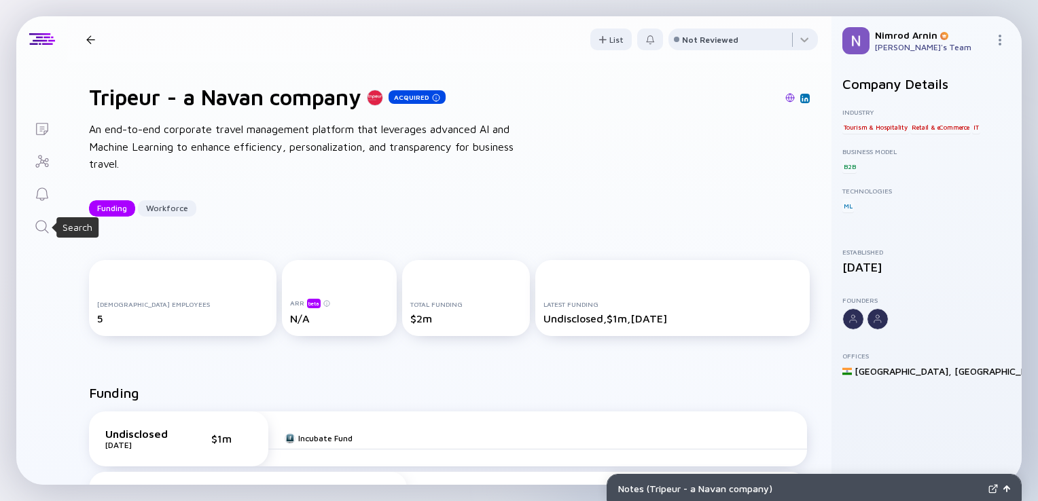  Describe the element at coordinates (339, 319) in the screenshot. I see `div: N/A` at that location.